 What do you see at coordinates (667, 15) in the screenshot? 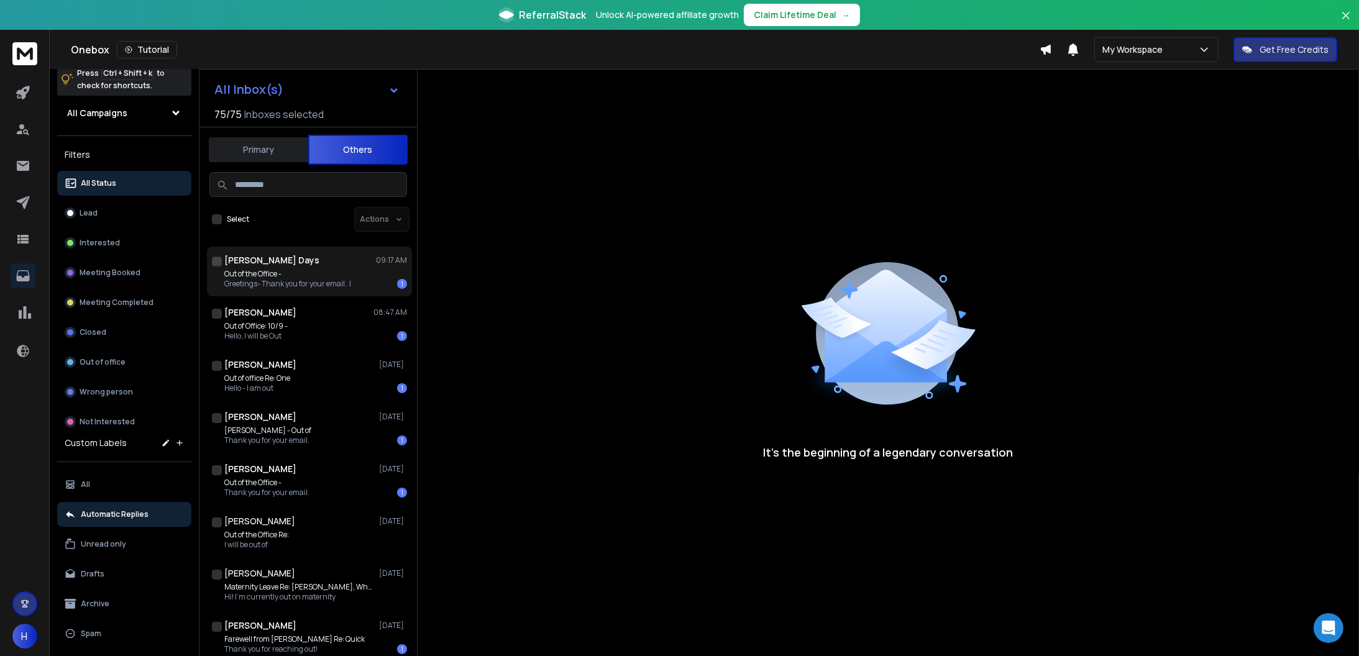
I see `p: Unlock AI-powered affiliate growth` at bounding box center [667, 15].